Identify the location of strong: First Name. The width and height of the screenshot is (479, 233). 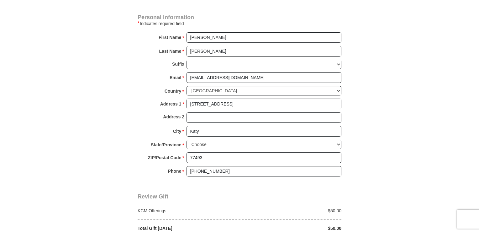
(170, 37).